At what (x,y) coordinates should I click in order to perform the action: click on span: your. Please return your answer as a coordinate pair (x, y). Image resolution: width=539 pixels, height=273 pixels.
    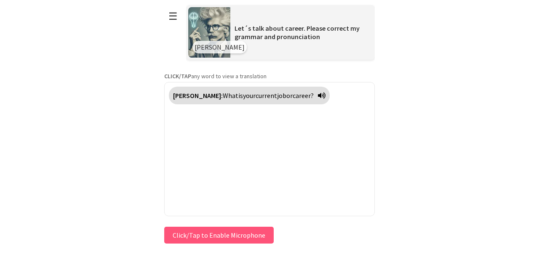
    Looking at the image, I should click on (249, 96).